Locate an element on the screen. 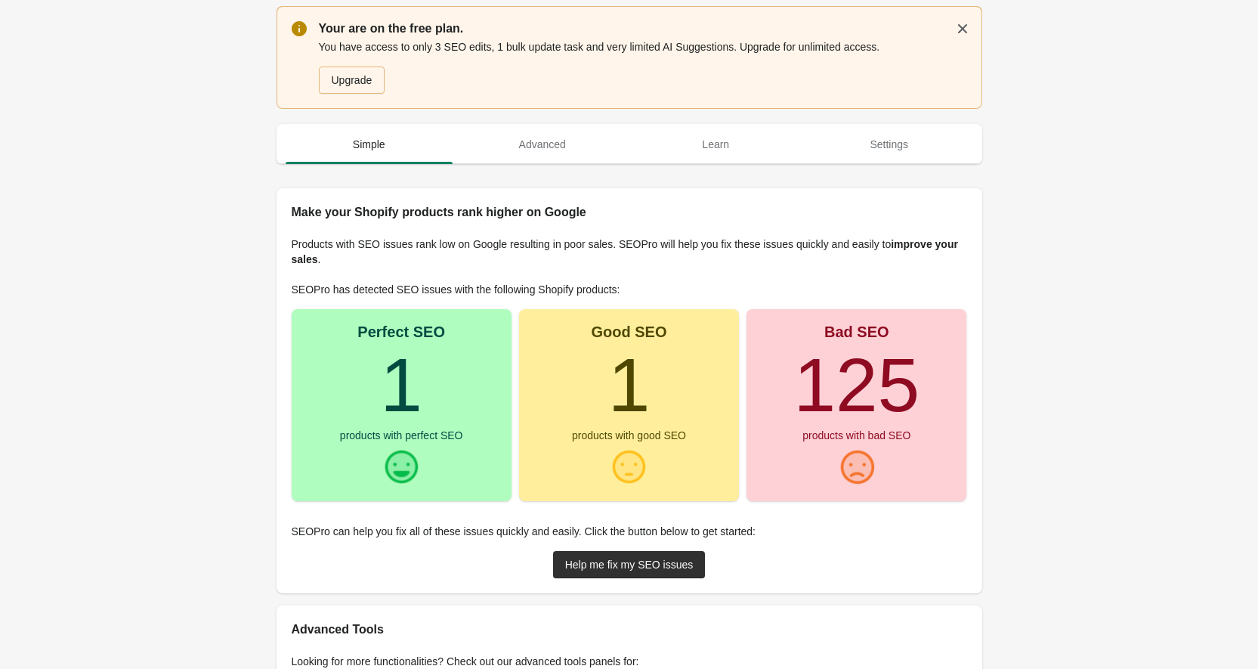 The height and width of the screenshot is (669, 1258). p: Products with SEO issues rank low on Google resulting in poor sales. SEOPro will help you fix the... is located at coordinates (630, 252).